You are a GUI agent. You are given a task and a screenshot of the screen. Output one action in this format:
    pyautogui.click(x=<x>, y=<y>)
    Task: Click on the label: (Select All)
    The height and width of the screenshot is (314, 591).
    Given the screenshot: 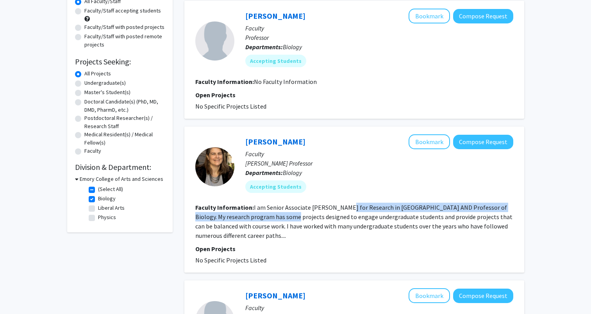 What is the action you would take?
    pyautogui.click(x=111, y=189)
    